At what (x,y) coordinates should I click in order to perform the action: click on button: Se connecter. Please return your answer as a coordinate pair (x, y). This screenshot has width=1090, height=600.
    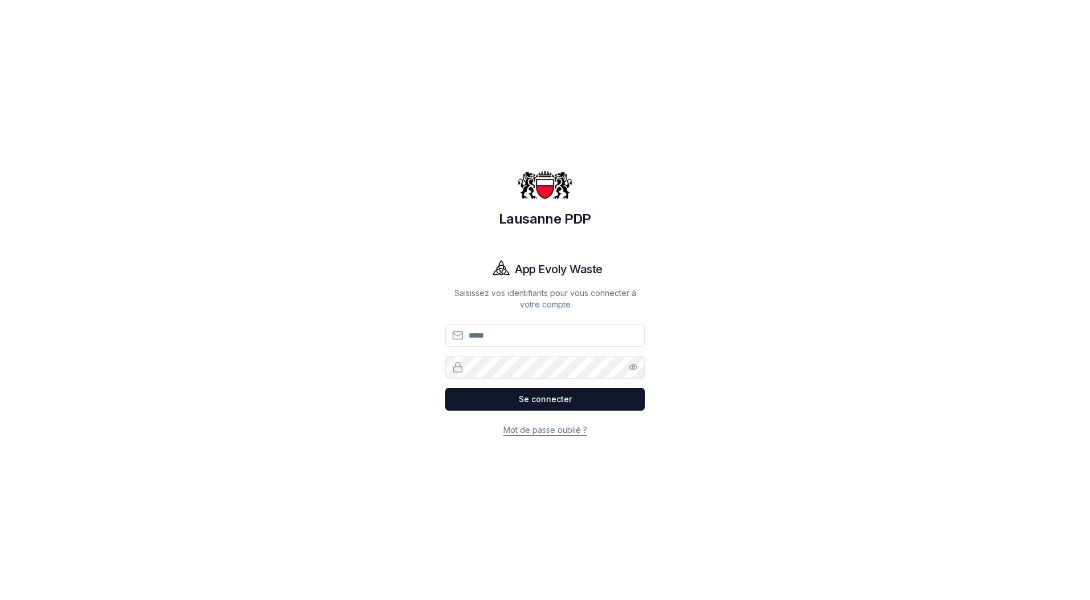
    Looking at the image, I should click on (545, 399).